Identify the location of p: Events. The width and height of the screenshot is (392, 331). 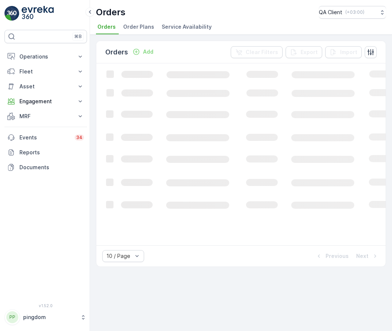
(45, 138).